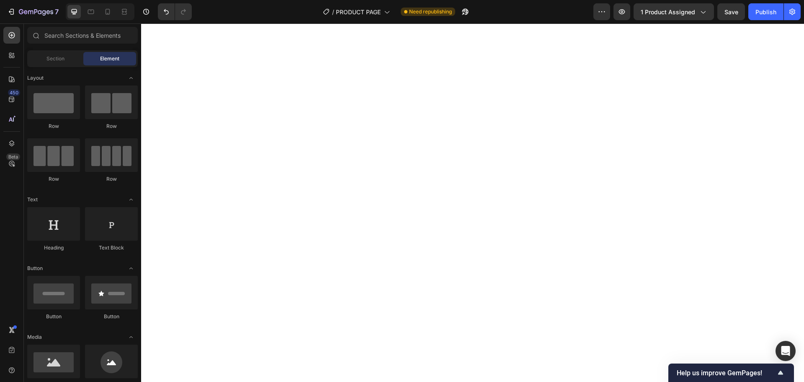 The width and height of the screenshot is (804, 382). I want to click on button: Publish, so click(766, 12).